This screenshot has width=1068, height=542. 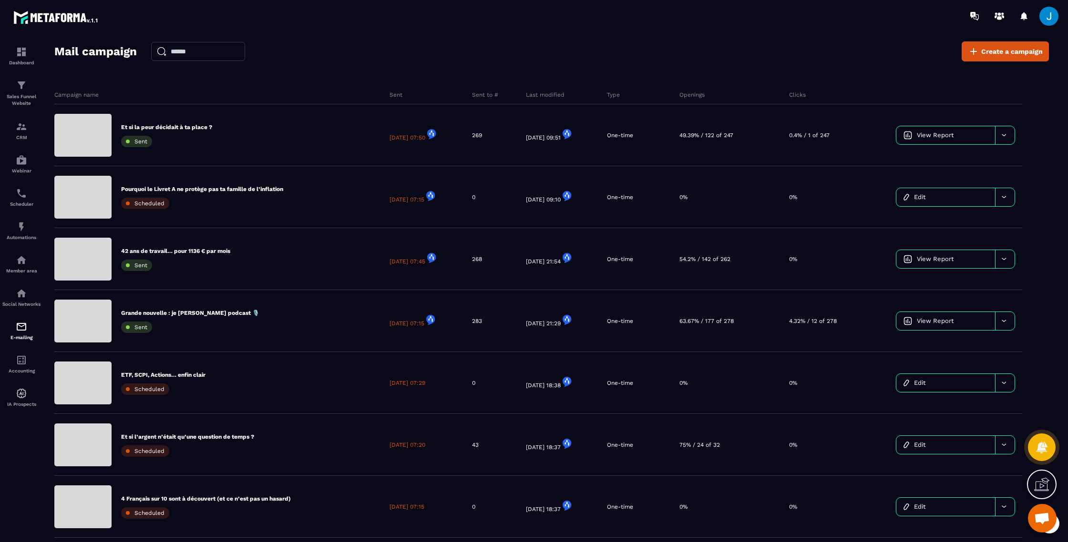 I want to click on p: Type, so click(x=613, y=95).